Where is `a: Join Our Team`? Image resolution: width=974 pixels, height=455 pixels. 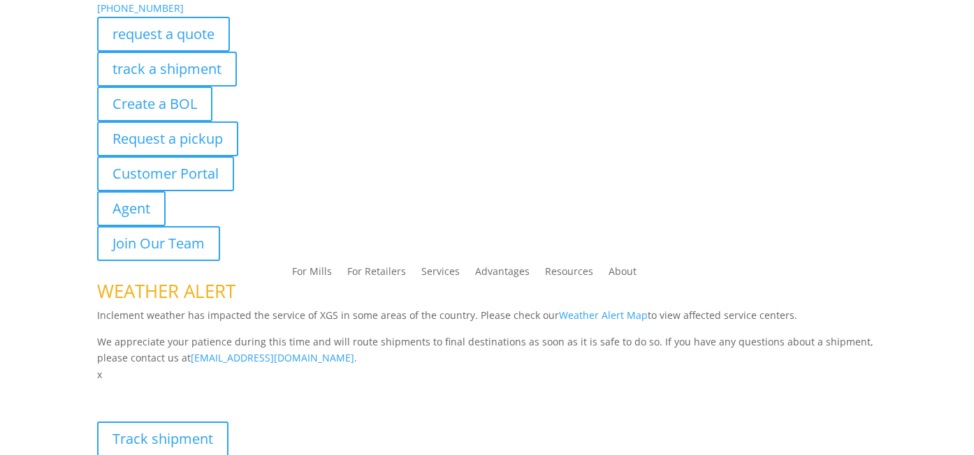 a: Join Our Team is located at coordinates (159, 244).